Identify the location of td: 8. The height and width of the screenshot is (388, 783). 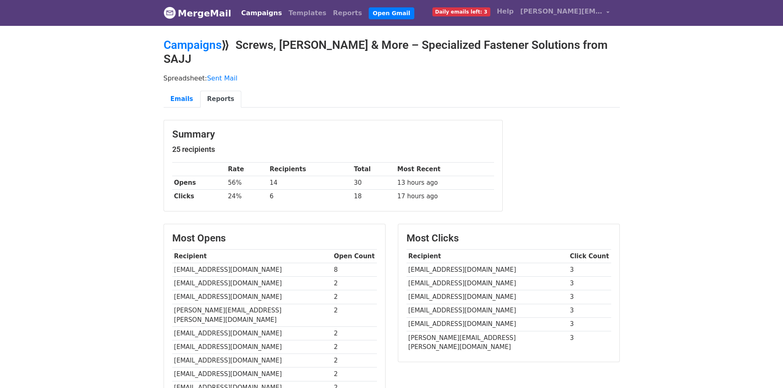
(354, 270).